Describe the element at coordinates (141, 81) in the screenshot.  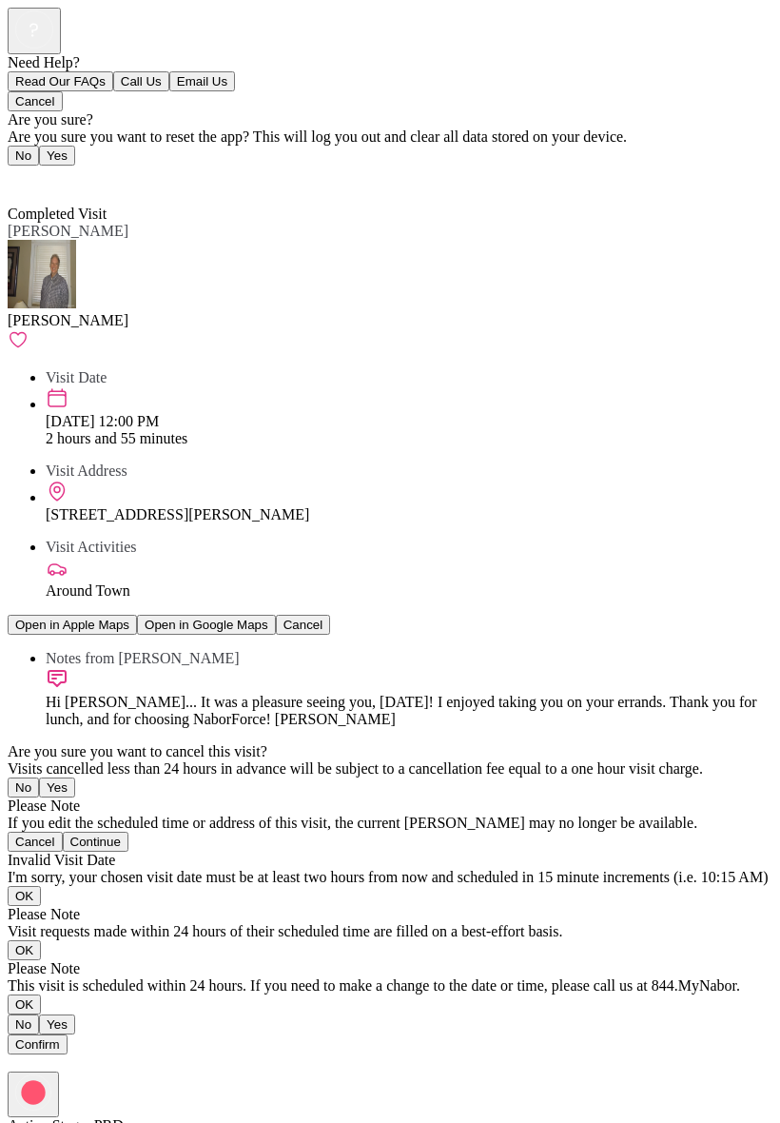
I see `button: Call Us` at that location.